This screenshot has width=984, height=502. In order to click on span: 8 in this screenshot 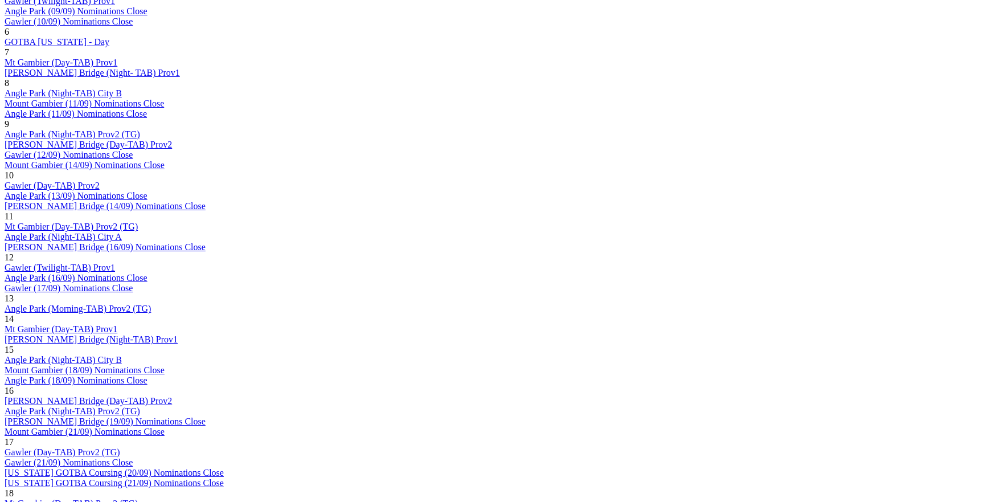, I will do `click(7, 83)`.